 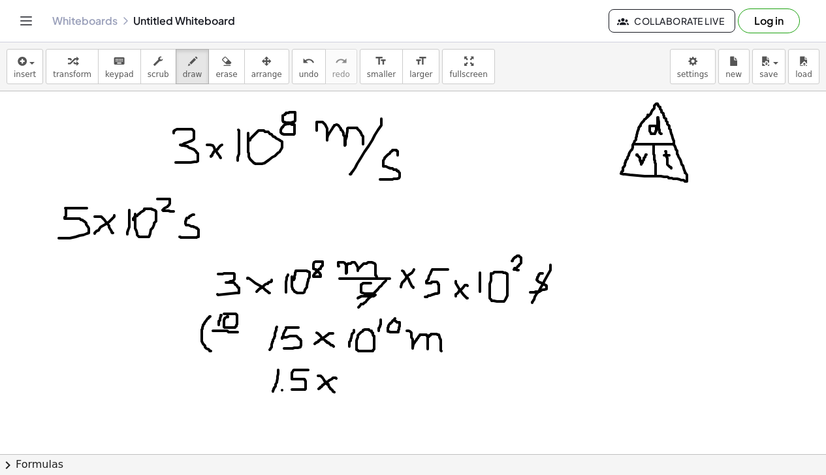 What do you see at coordinates (158, 74) in the screenshot?
I see `span: scrub` at bounding box center [158, 74].